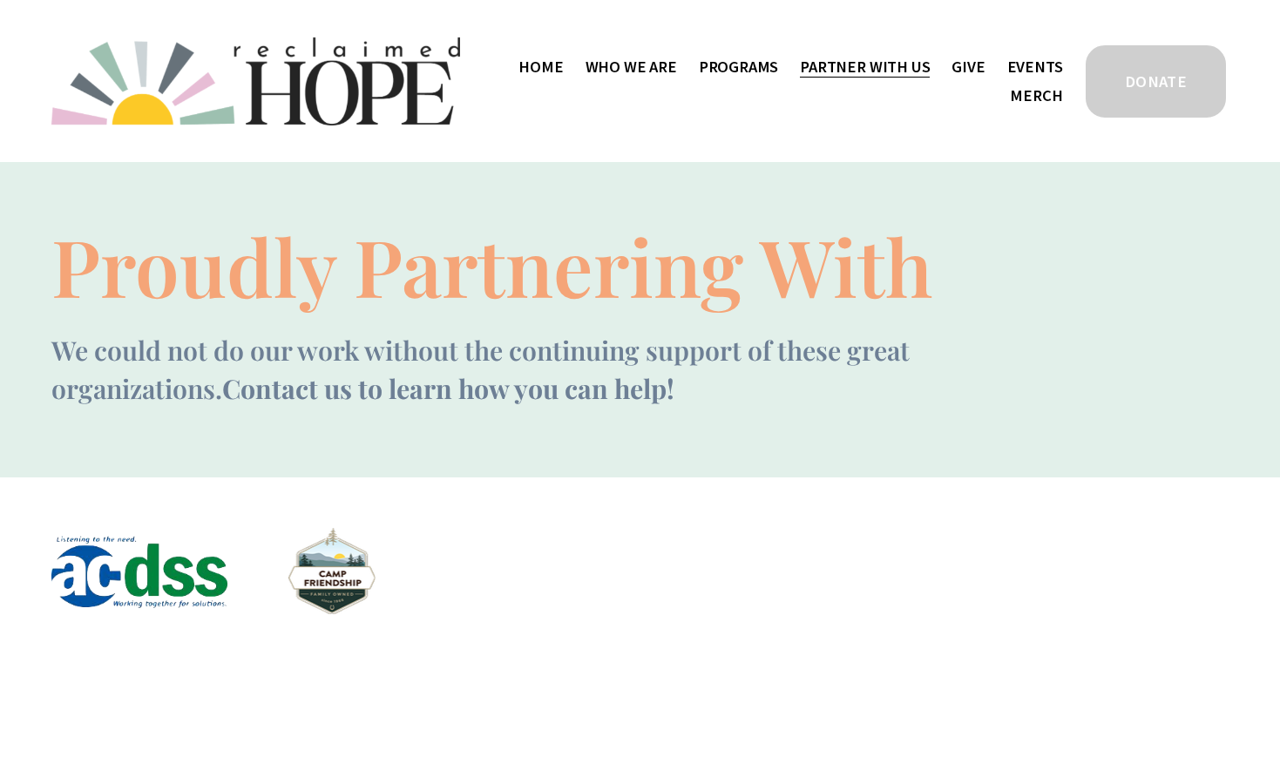 The height and width of the screenshot is (764, 1280). What do you see at coordinates (1155, 81) in the screenshot?
I see `a: DONATE` at bounding box center [1155, 81].